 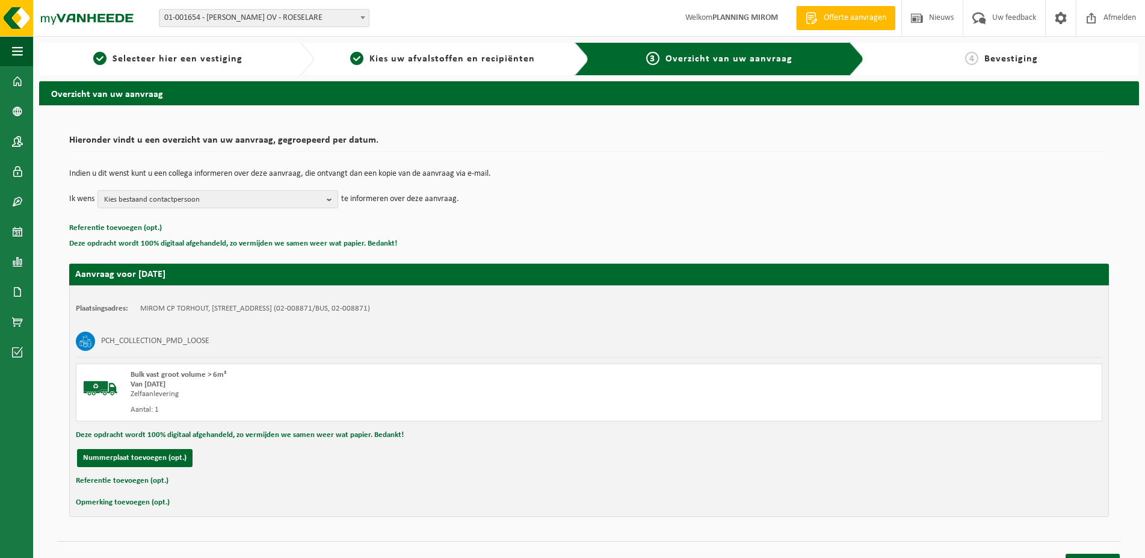 I want to click on p: Indien u dit wenst kunt u een collega informeren over deze aanvraag, die ontvangt dan een kopie v..., so click(x=589, y=174).